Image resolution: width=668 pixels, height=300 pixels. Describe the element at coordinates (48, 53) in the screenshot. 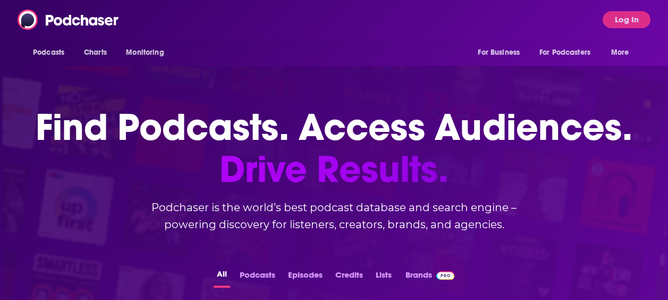

I see `span: Podcasts` at that location.